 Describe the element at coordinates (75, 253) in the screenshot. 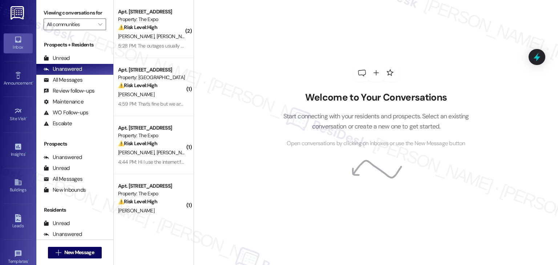

I see `button: New Message` at that location.